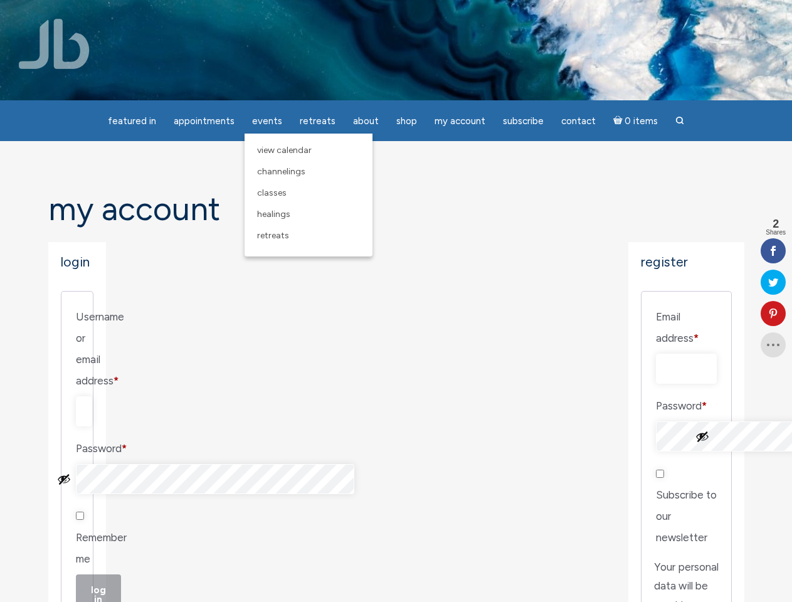  What do you see at coordinates (267, 121) in the screenshot?
I see `span: Events` at bounding box center [267, 121].